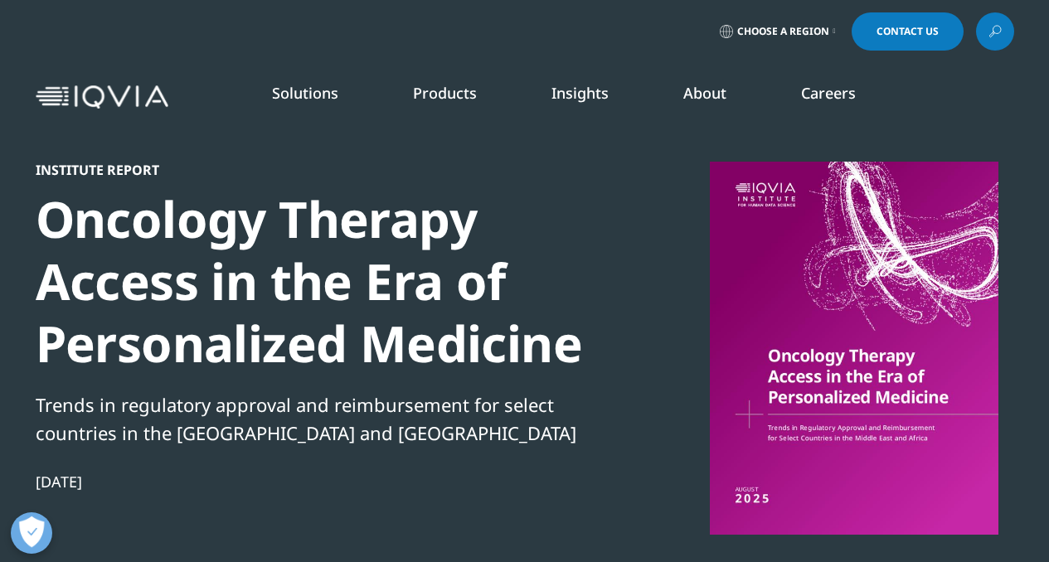 Image resolution: width=1049 pixels, height=562 pixels. Describe the element at coordinates (320, 281) in the screenshot. I see `div: Oncology Therapy Access in the Era of Personalized Medicine` at that location.